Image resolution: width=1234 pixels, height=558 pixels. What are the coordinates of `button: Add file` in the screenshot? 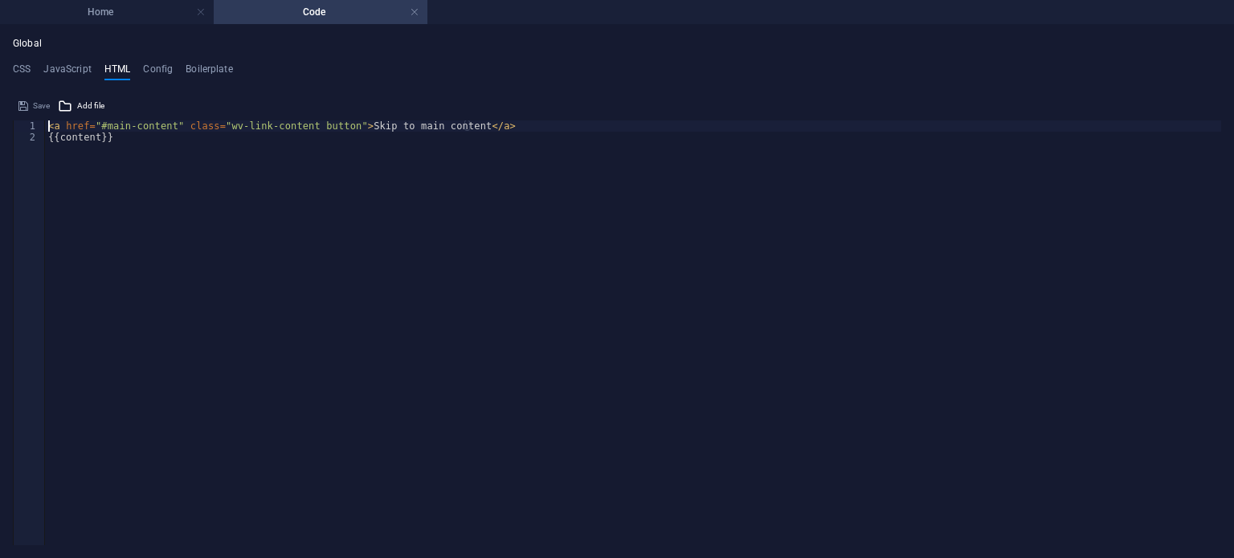 It's located at (81, 106).